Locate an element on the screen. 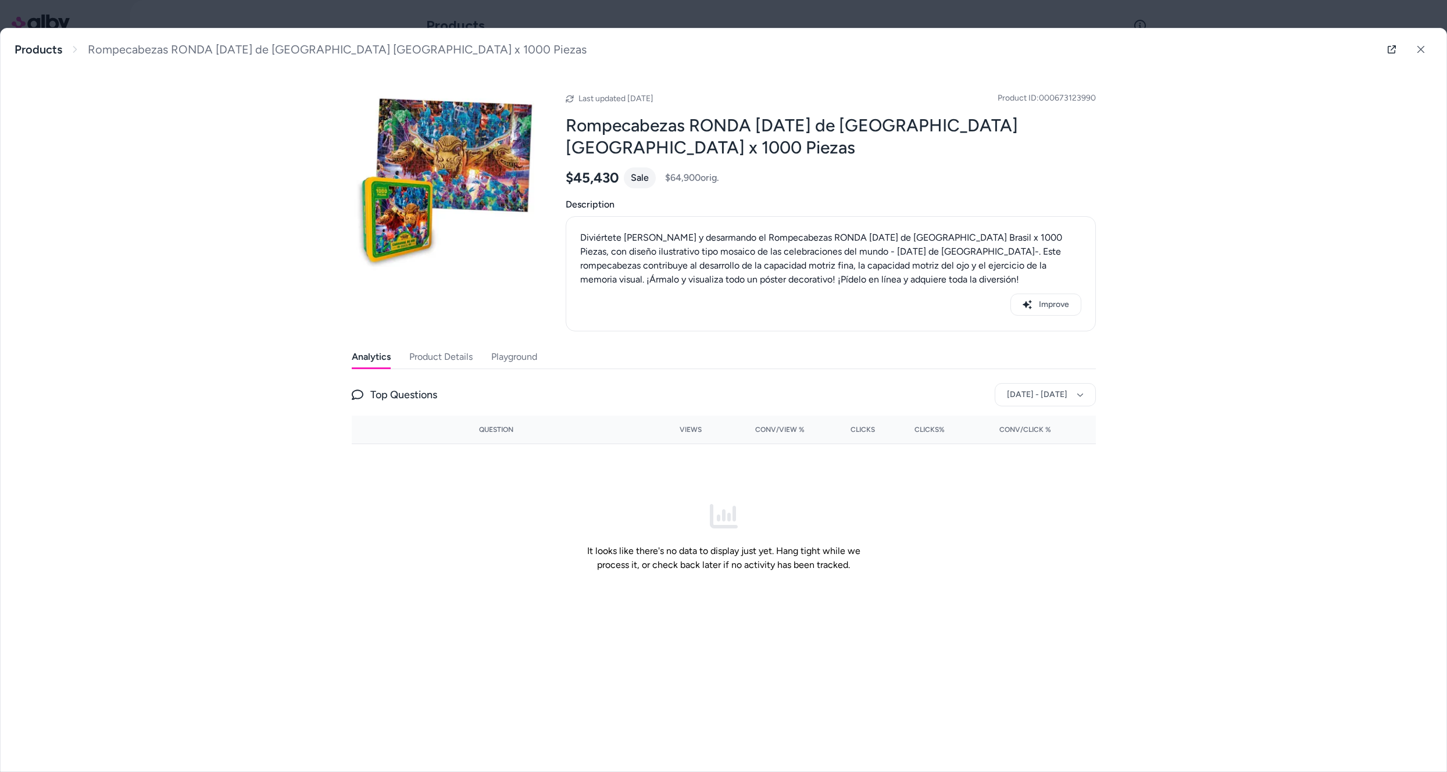  nav: breadcrumb is located at coordinates (301, 49).